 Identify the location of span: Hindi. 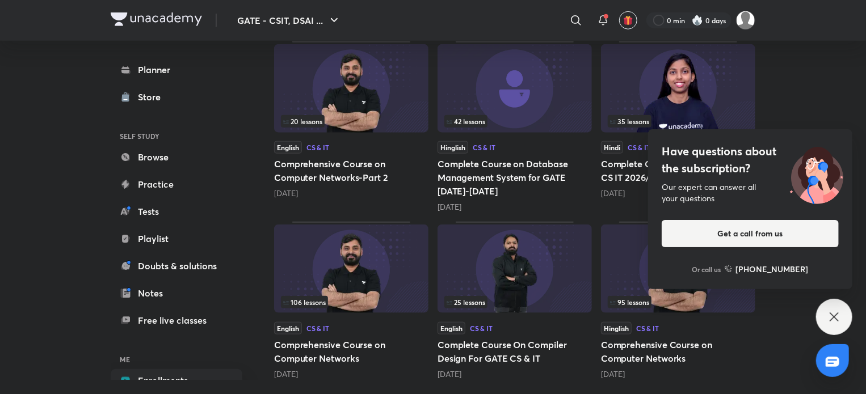
(612, 148).